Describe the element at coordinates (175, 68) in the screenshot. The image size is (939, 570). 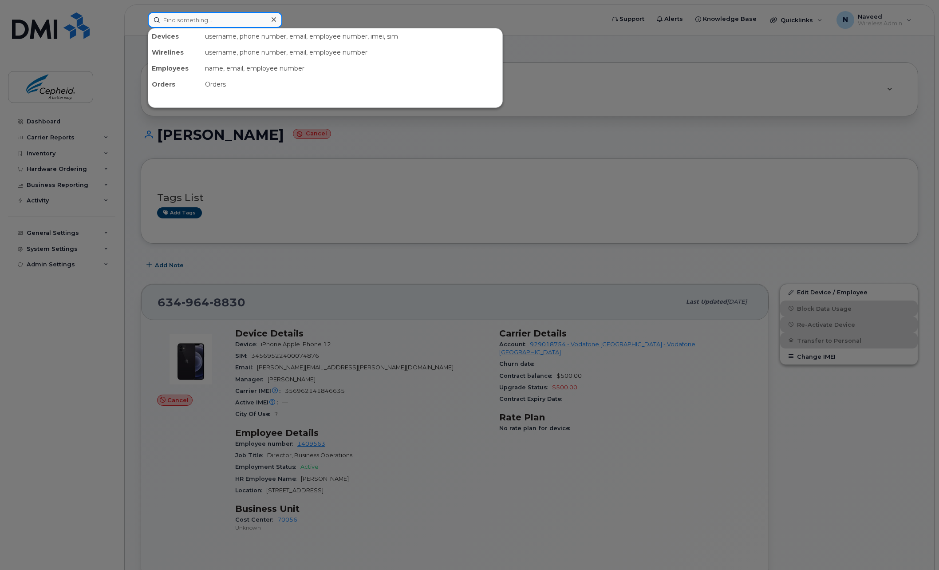
I see `div: Employees` at that location.